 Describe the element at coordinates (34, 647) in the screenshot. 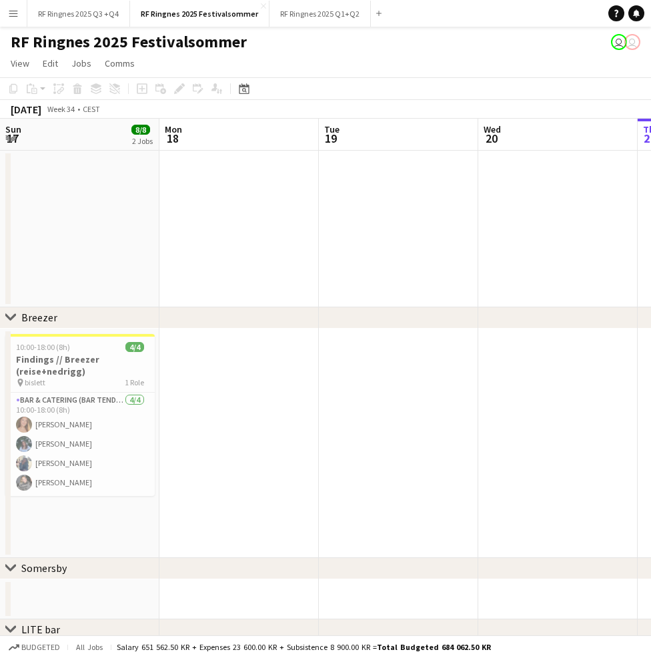

I see `button: Budgeted` at that location.